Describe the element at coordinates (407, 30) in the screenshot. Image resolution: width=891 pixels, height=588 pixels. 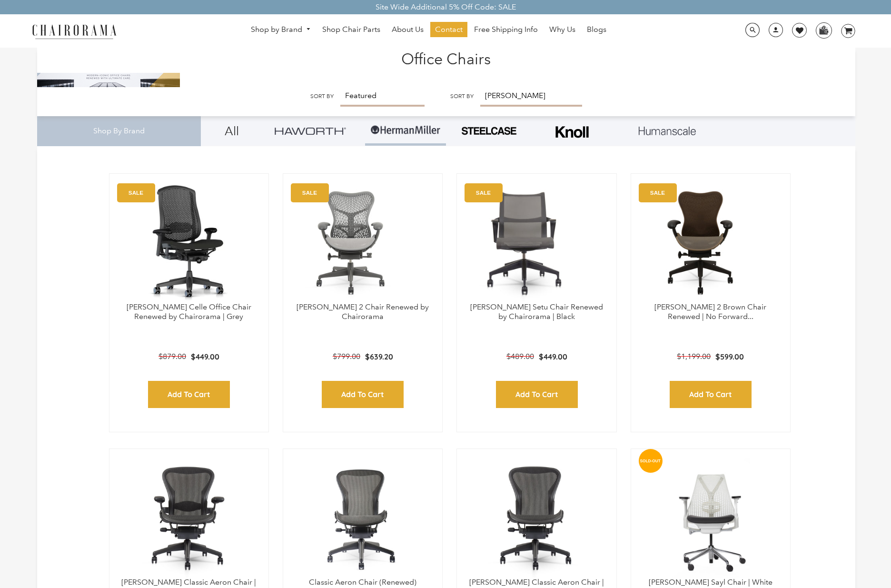
I see `span: About Us` at that location.